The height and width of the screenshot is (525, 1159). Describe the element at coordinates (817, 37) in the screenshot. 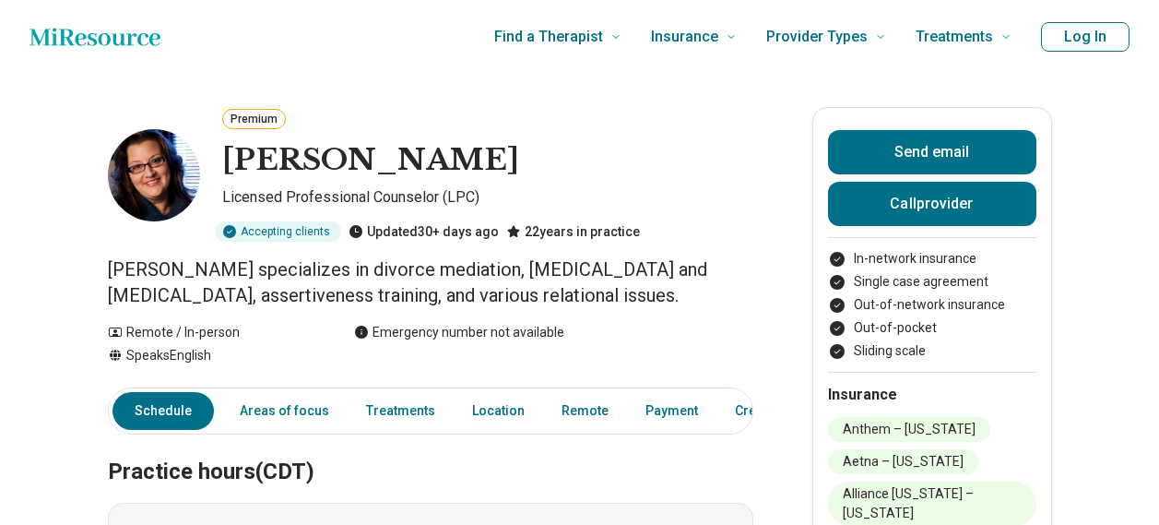

I see `span: Provider Types` at that location.